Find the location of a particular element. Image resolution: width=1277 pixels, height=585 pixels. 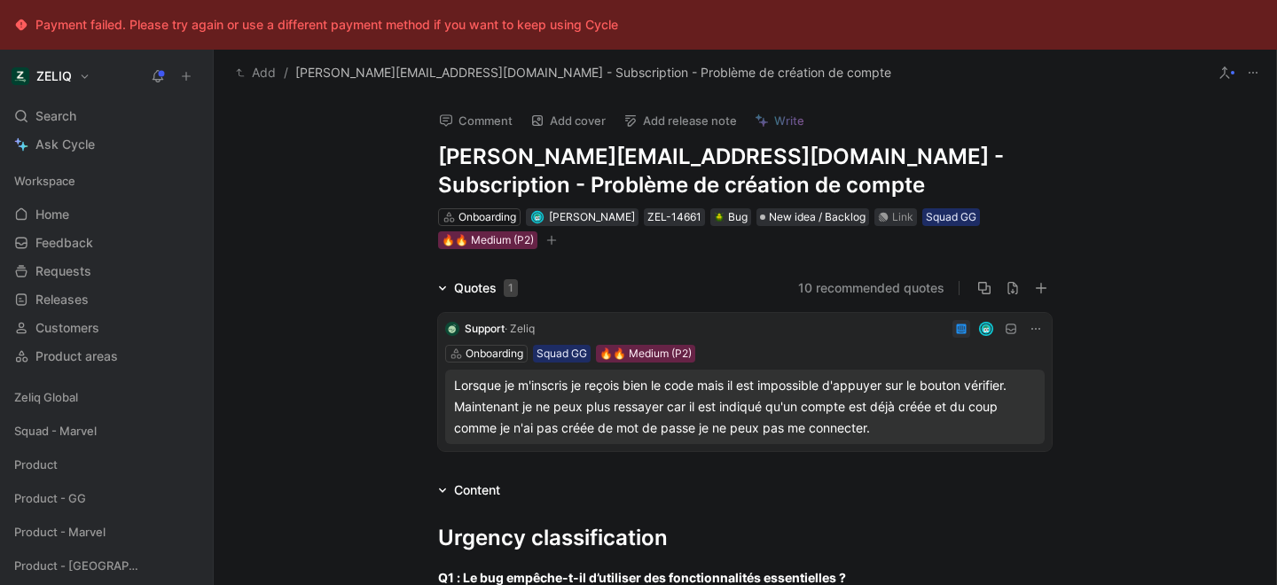

span: Releases is located at coordinates (62, 300).